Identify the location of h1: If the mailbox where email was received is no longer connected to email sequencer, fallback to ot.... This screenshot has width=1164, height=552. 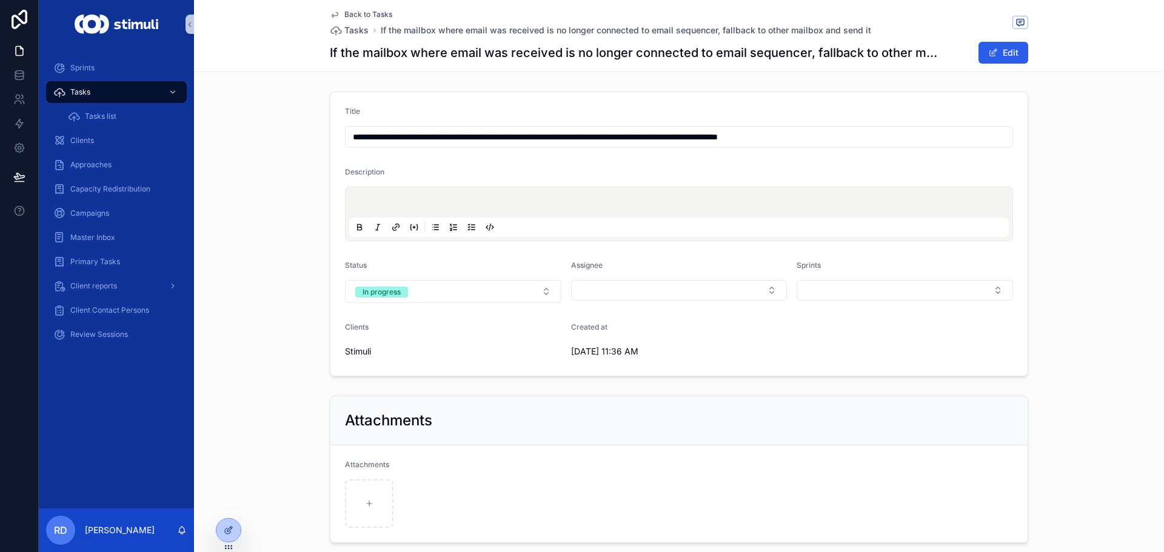
(633, 53).